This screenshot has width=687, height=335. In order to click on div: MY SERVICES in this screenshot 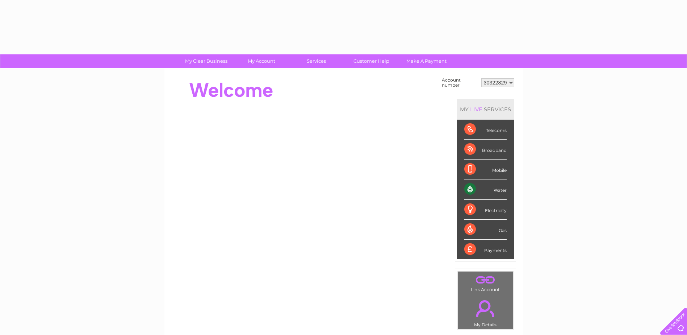, I will do `click(485, 109)`.